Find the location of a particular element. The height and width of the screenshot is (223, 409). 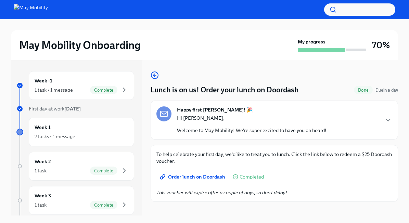

h3: 70% is located at coordinates (380, 45).